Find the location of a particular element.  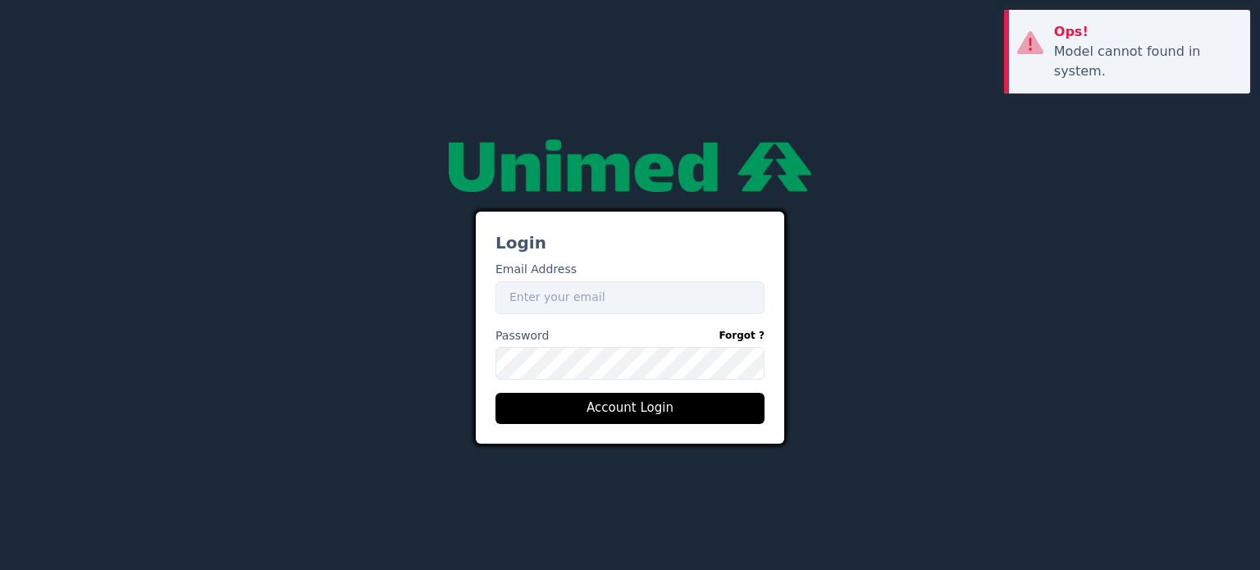

h3: Login is located at coordinates (630, 243).